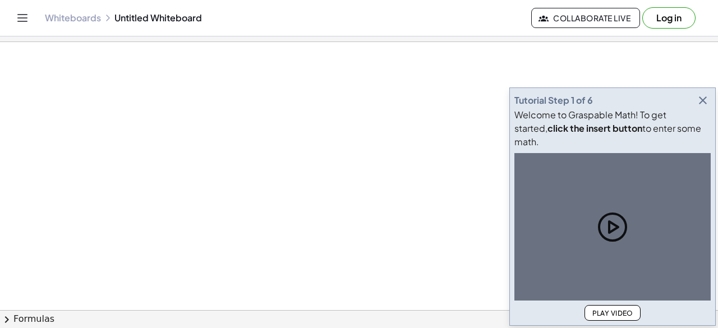 The height and width of the screenshot is (328, 718). Describe the element at coordinates (612, 128) in the screenshot. I see `div: Welcome to Graspable Math! To get started, to enter some math.` at that location.